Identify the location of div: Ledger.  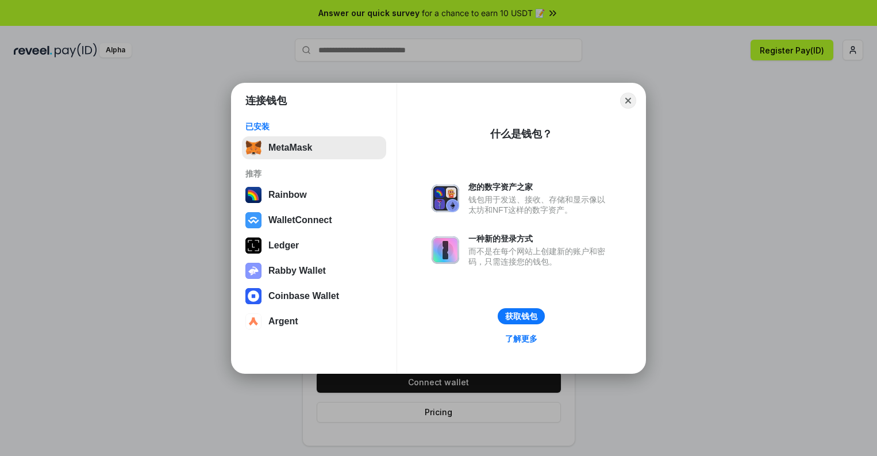
(283, 245).